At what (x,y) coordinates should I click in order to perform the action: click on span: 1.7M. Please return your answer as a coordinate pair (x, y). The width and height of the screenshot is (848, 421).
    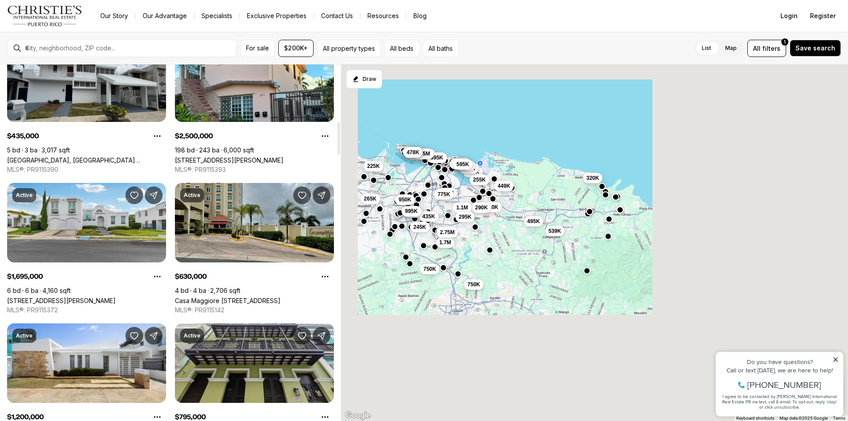
    Looking at the image, I should click on (445, 243).